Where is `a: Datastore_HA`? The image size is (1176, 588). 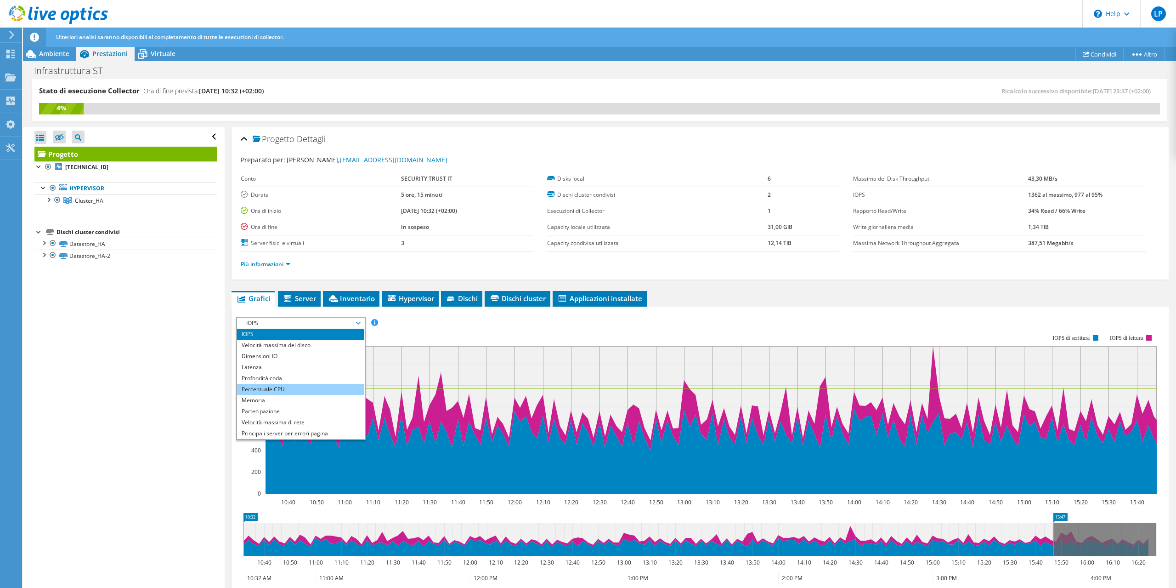
a: Datastore_HA is located at coordinates (126, 243).